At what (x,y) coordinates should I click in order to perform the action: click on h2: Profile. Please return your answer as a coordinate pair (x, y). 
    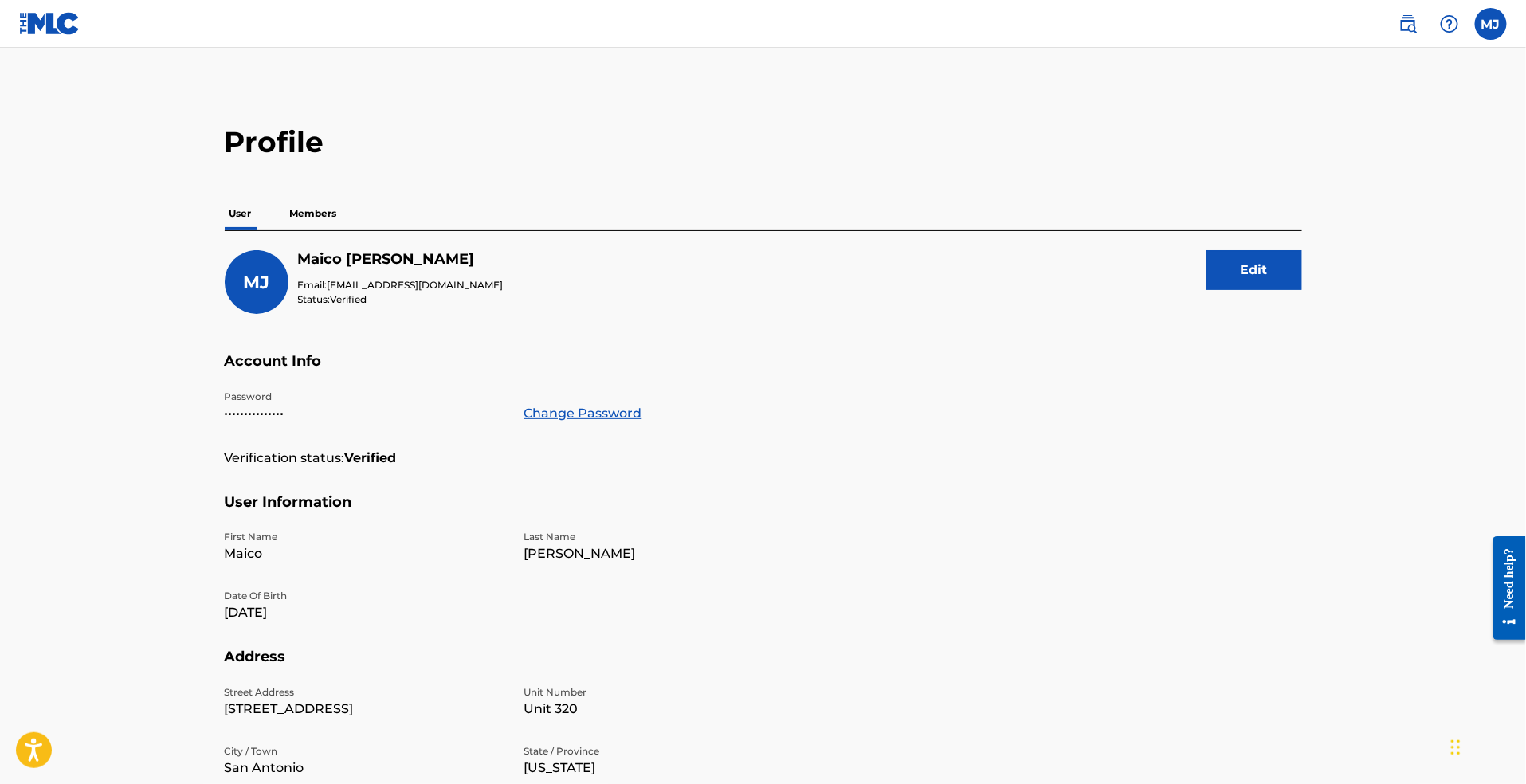
    Looking at the image, I should click on (763, 142).